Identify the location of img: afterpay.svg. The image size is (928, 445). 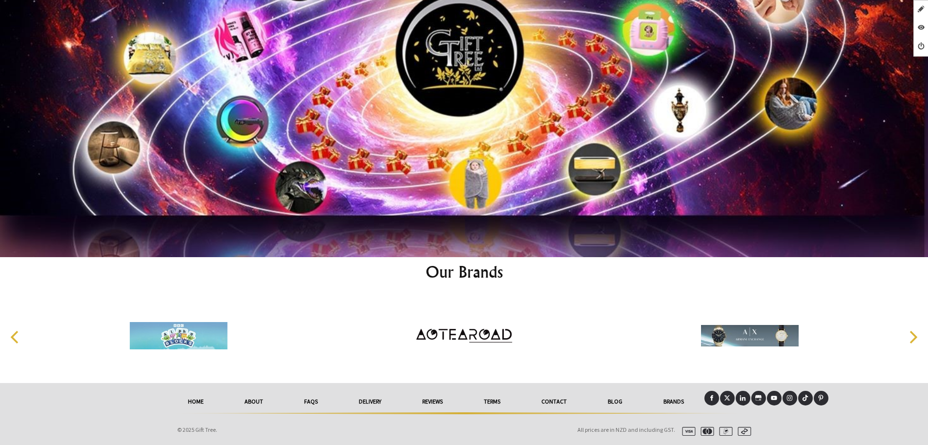
(742, 431).